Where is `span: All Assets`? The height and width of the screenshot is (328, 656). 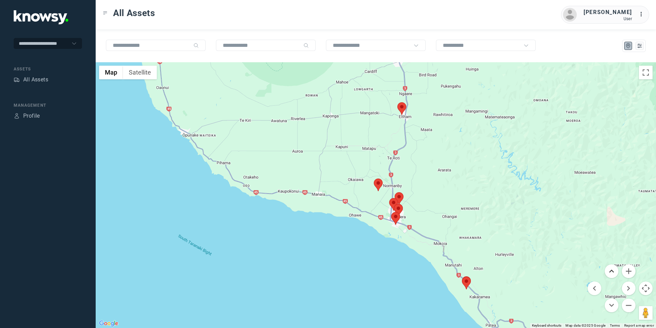 span: All Assets is located at coordinates (134, 13).